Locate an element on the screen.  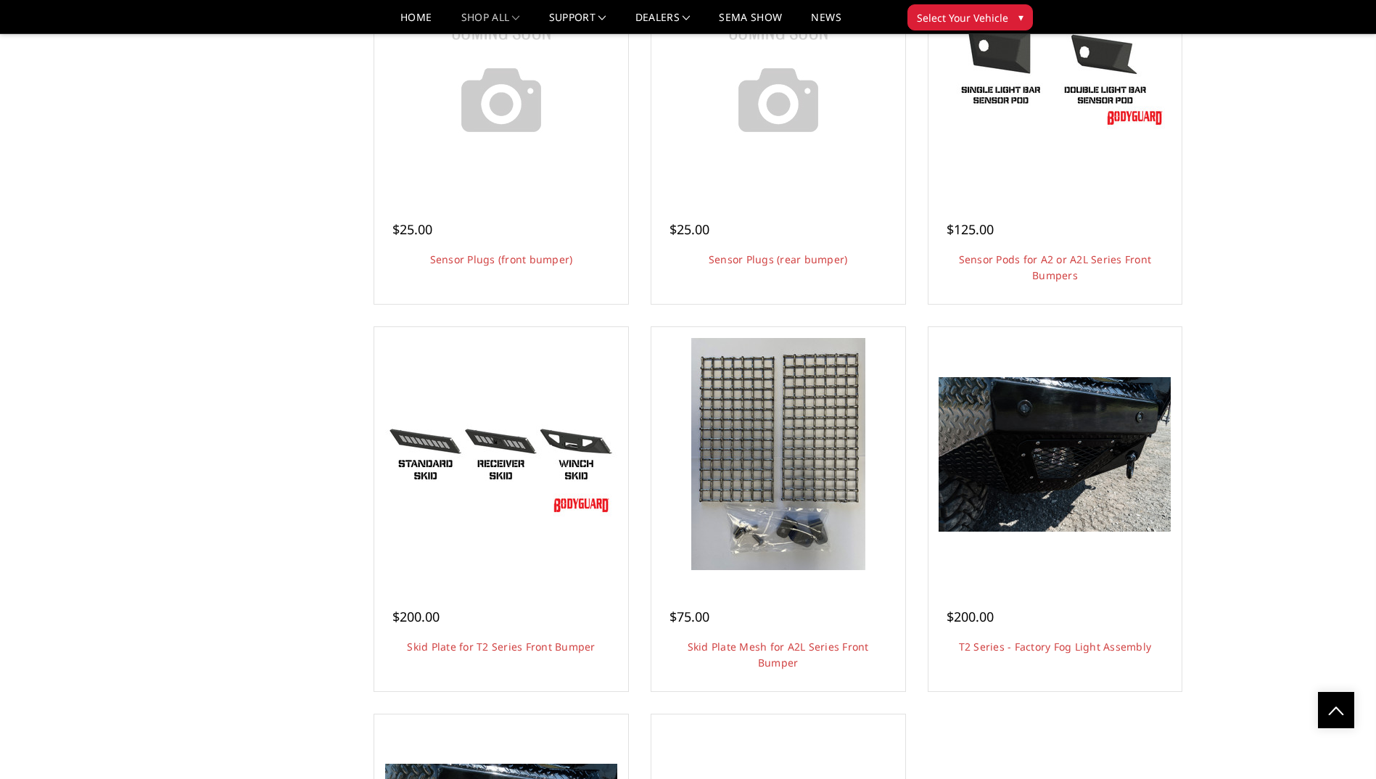
a: Stainless steel woven mesh with mounting hardware Skid Plate Mesh for A2L Series Front Bumper is located at coordinates (778, 454).